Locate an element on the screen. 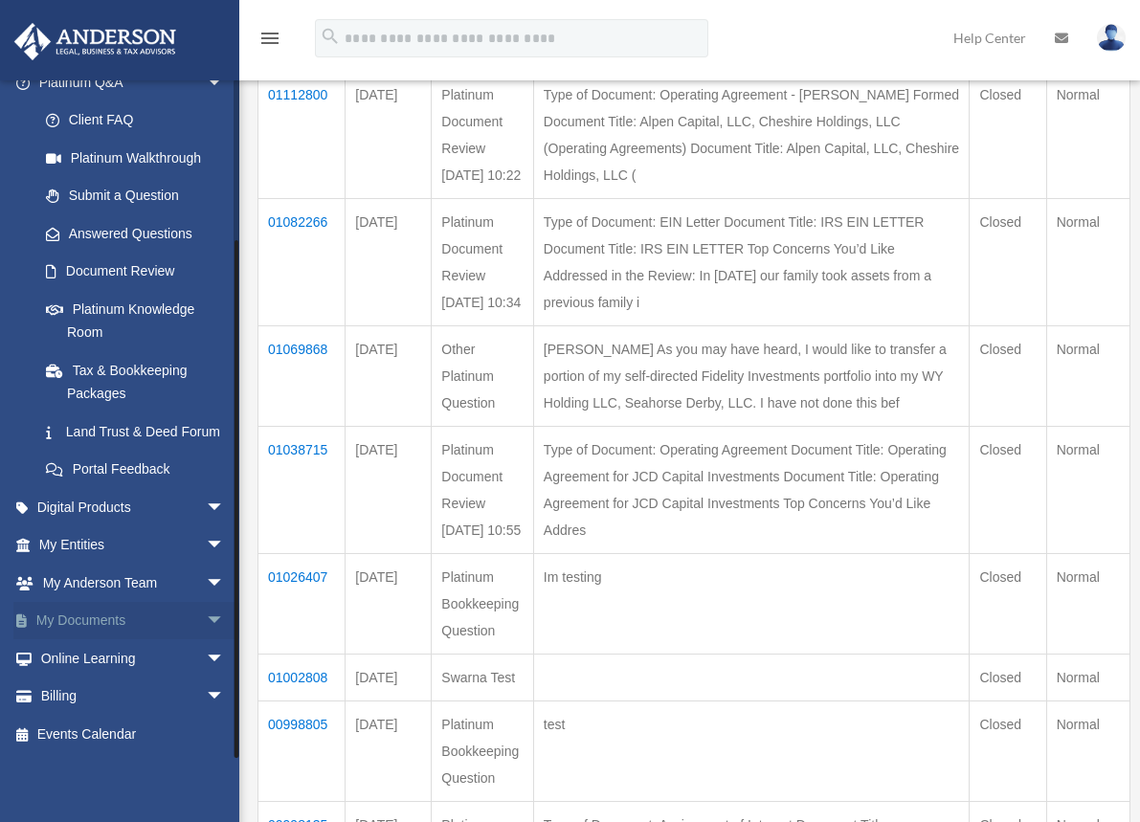 The height and width of the screenshot is (822, 1140). a: Document Review is located at coordinates (135, 272).